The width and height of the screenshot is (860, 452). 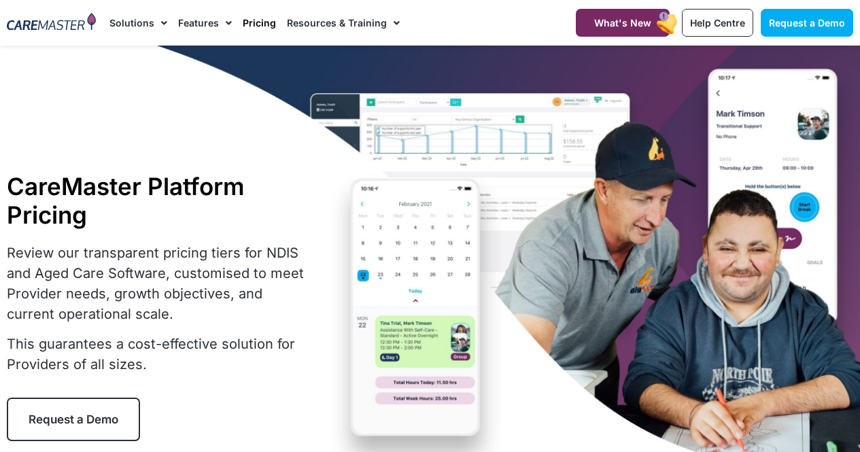 What do you see at coordinates (717, 22) in the screenshot?
I see `span: Help Centre` at bounding box center [717, 22].